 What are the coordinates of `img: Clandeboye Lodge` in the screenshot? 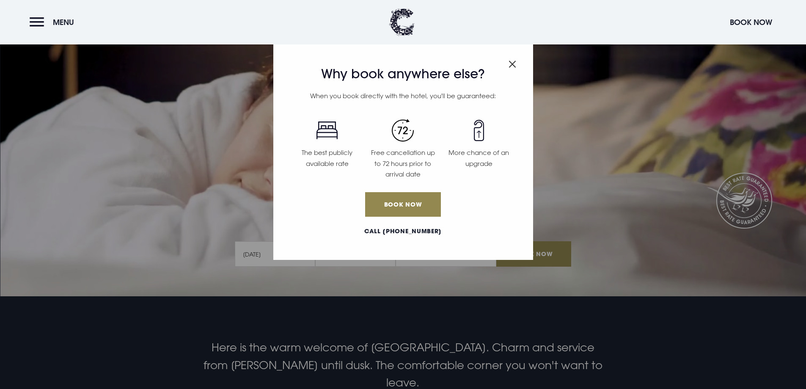 It's located at (402, 22).